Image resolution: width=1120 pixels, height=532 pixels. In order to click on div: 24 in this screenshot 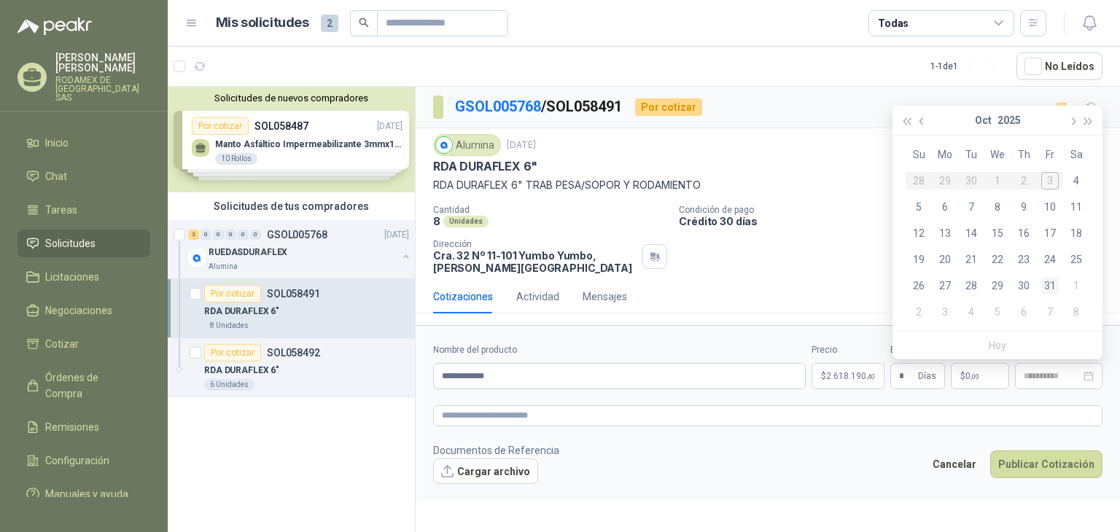, I will do `click(1050, 260)`.